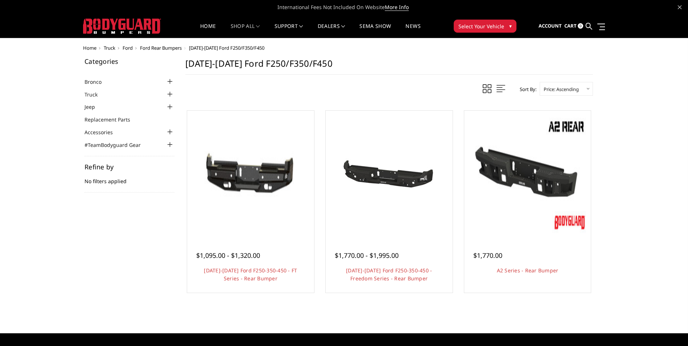 Image resolution: width=688 pixels, height=346 pixels. Describe the element at coordinates (580, 26) in the screenshot. I see `span: 0` at that location.